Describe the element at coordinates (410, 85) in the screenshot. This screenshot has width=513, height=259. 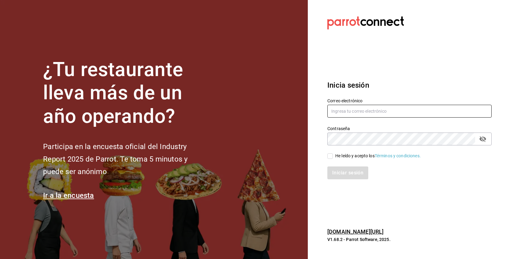
I see `h3: Inicia sesión` at that location.